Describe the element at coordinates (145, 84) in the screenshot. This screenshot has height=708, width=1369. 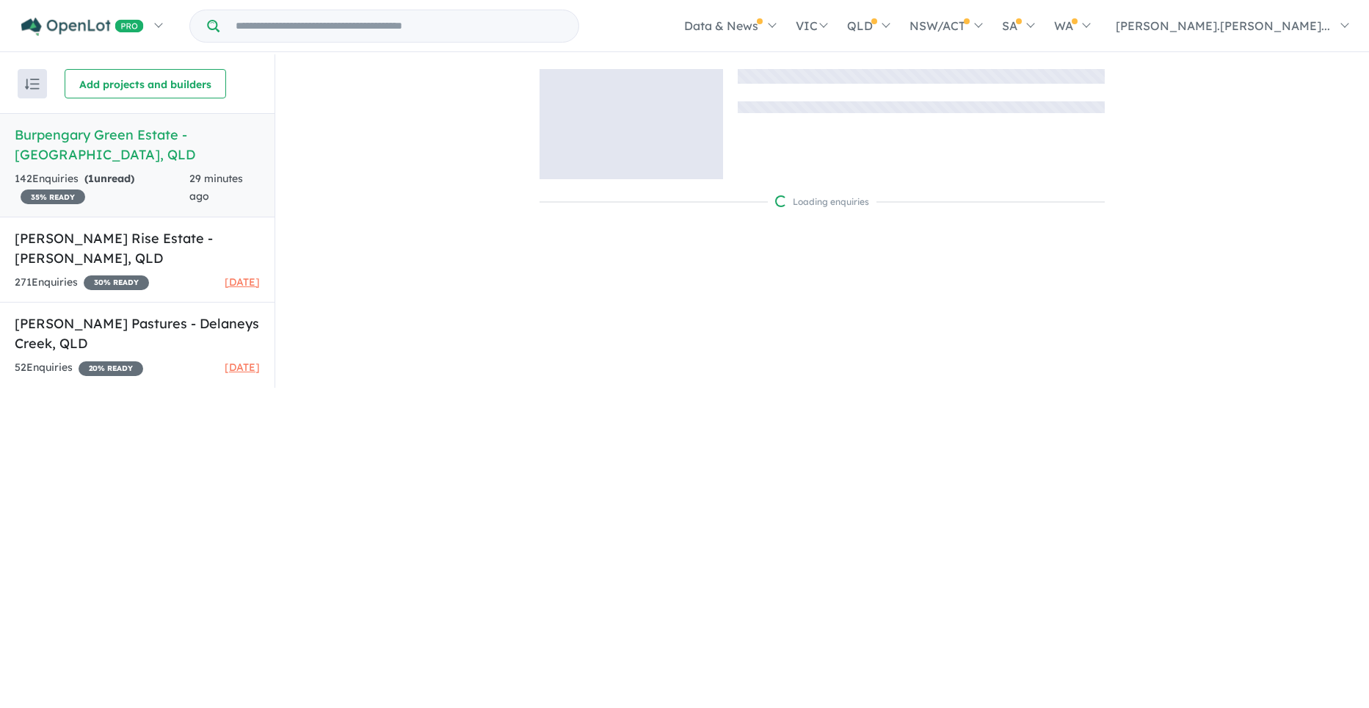
I see `button: Add projects and builders` at that location.